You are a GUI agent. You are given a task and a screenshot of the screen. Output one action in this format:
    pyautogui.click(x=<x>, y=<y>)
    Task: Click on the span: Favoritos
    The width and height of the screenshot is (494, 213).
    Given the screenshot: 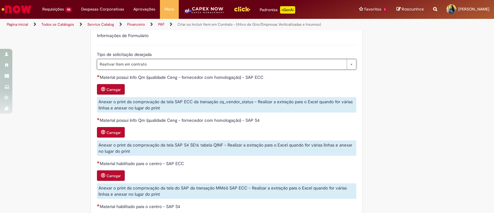 What is the action you would take?
    pyautogui.click(x=372, y=9)
    